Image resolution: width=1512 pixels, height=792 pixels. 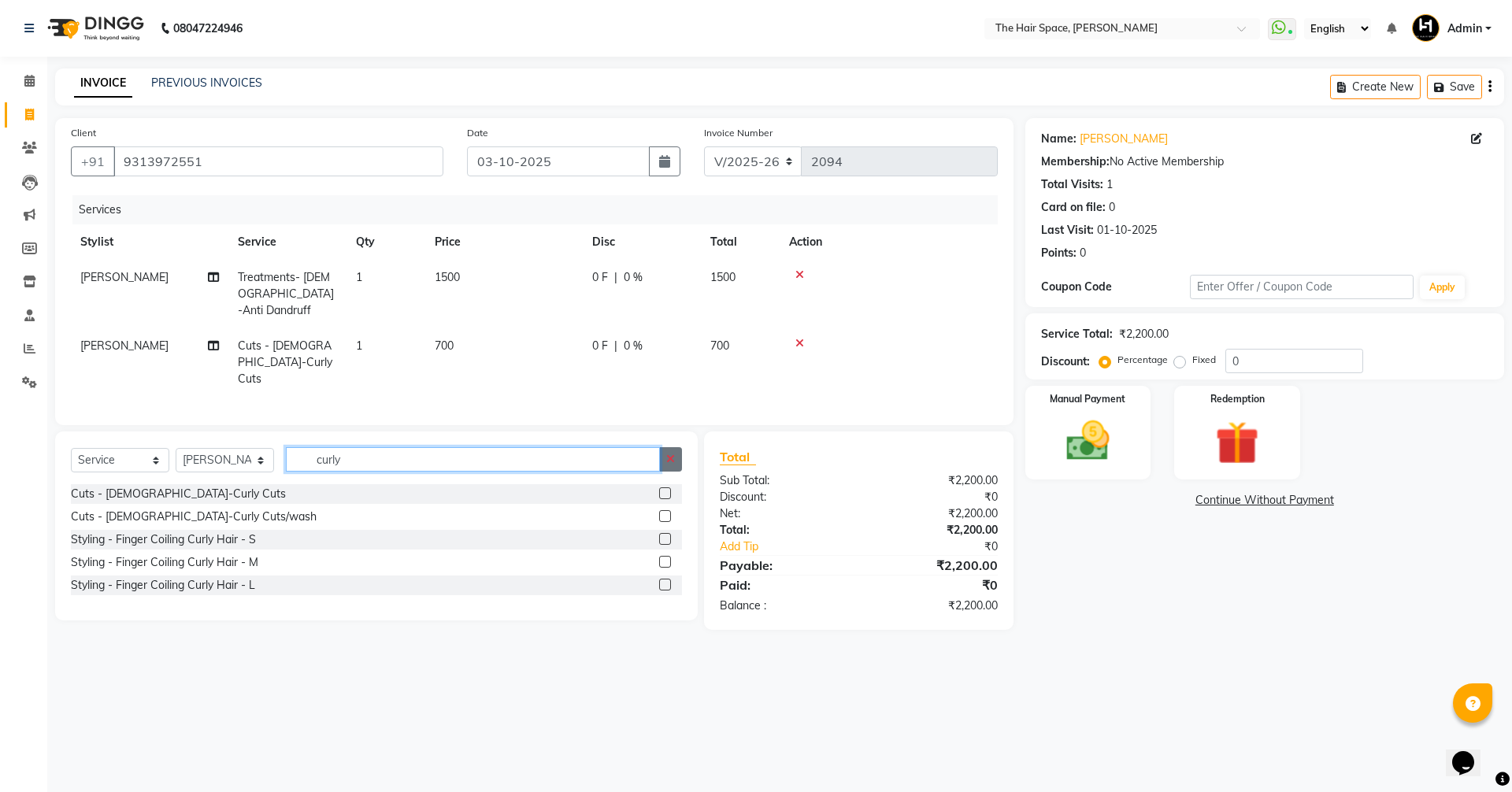 What do you see at coordinates (642, 242) in the screenshot?
I see `th: Disc` at bounding box center [642, 242].